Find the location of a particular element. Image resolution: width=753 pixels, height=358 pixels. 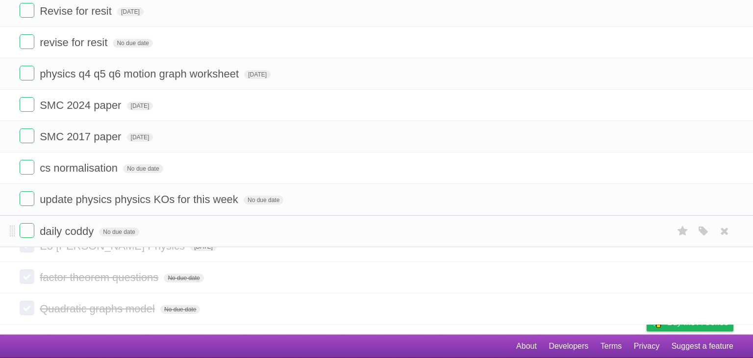

span: revise for resit is located at coordinates (75, 42).